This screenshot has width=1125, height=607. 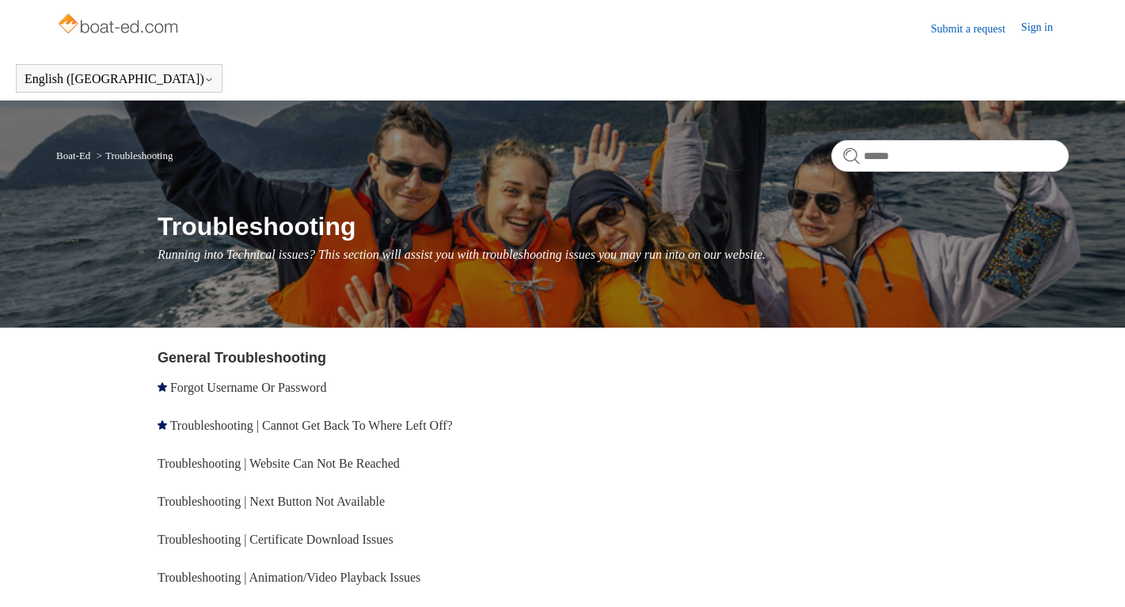 I want to click on div: Live chat, so click(x=1093, y=575).